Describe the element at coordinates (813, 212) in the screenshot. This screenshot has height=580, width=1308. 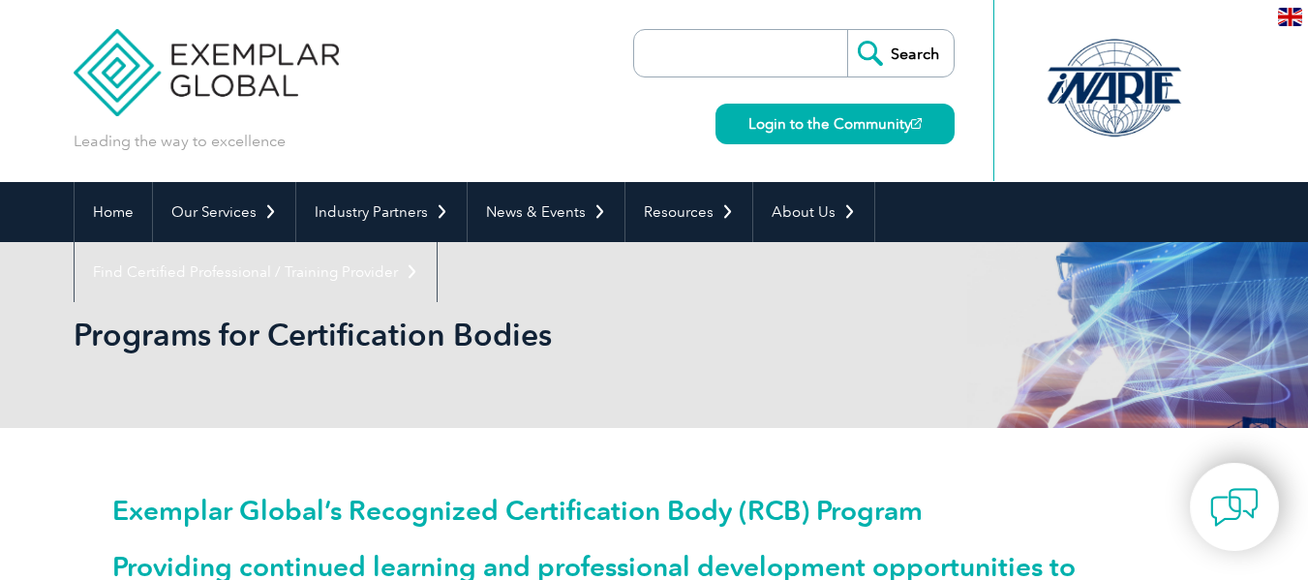
I see `a: About Us` at that location.